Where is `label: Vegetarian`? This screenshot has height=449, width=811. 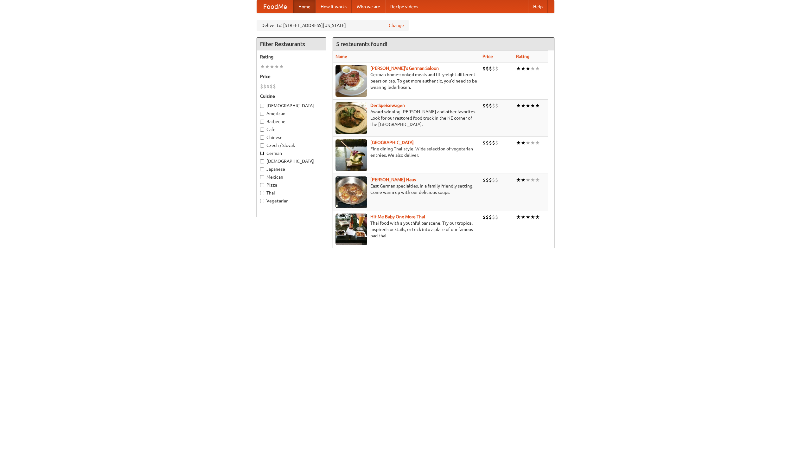 label: Vegetarian is located at coordinates (292, 201).